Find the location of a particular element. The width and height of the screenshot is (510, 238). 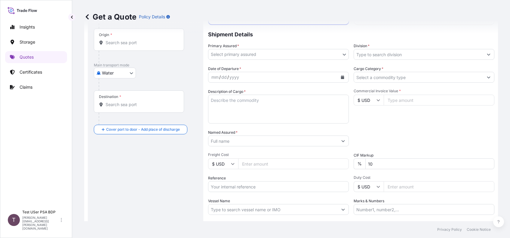

p: Cookie Notice is located at coordinates (479, 230).